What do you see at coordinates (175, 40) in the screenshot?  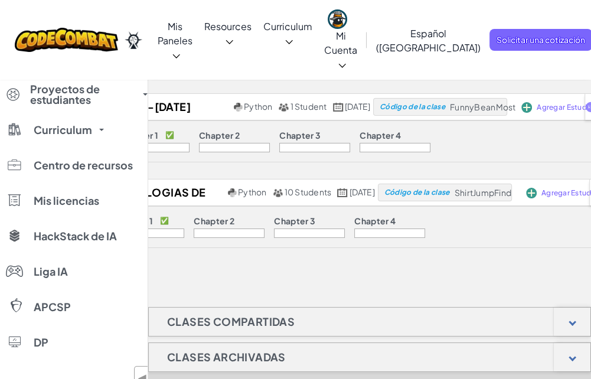 I see `a: Mis Paneles` at bounding box center [175, 40].